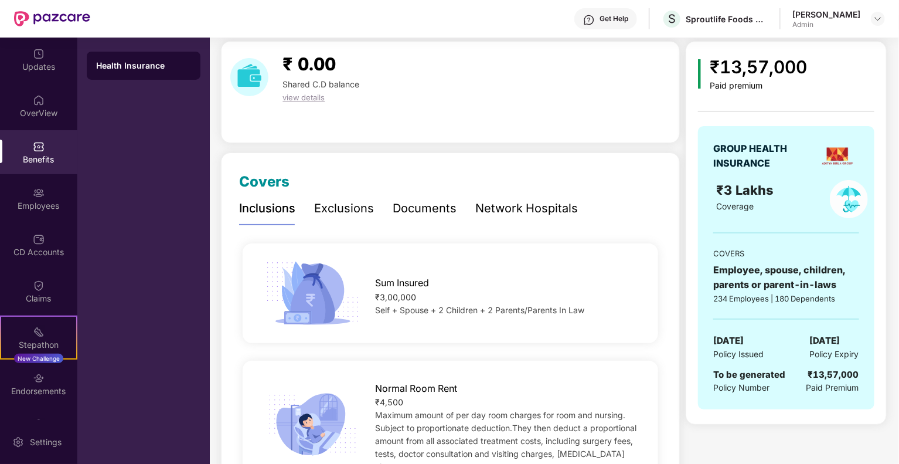 This screenshot has height=464, width=899. What do you see at coordinates (507, 402) in the screenshot?
I see `div: ₹4,500` at bounding box center [507, 402].